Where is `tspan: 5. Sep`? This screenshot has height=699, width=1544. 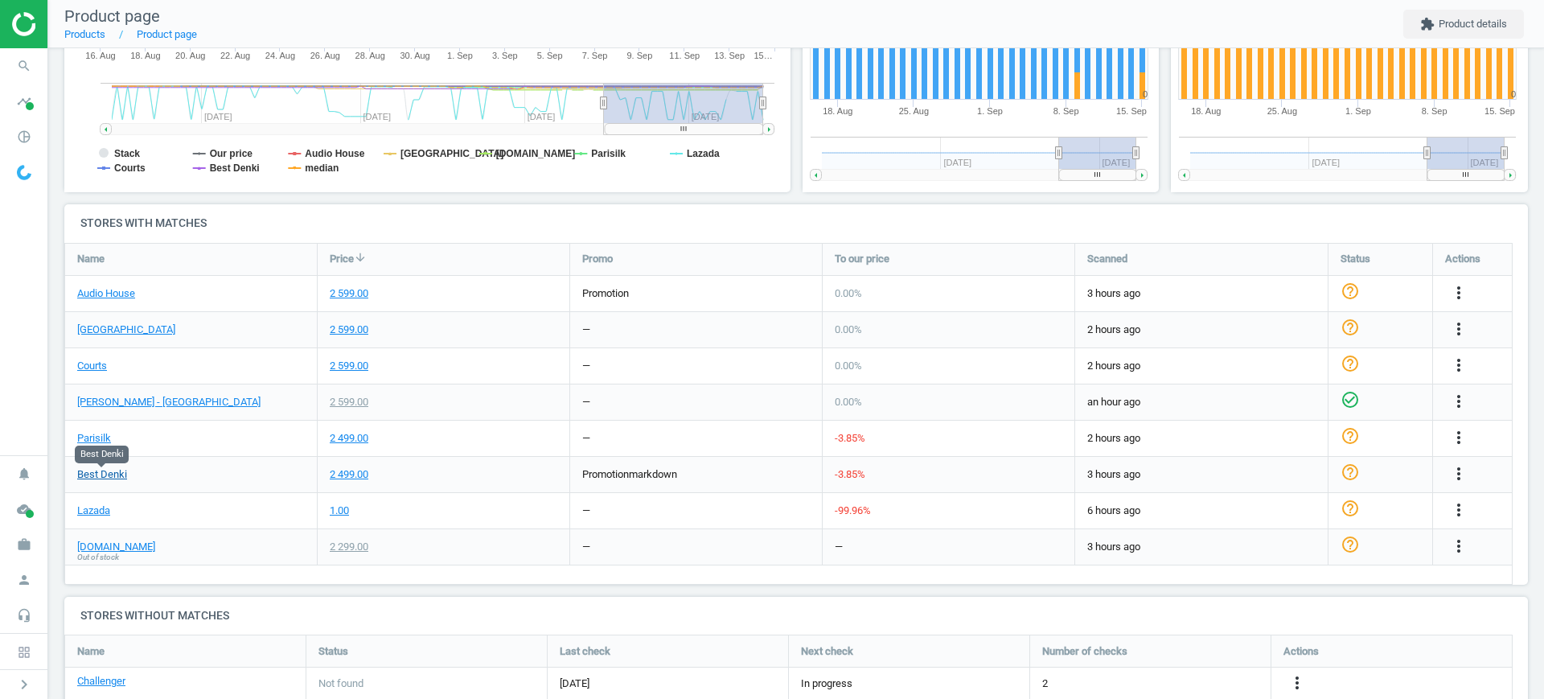
tspan: 5. Sep is located at coordinates (550, 55).